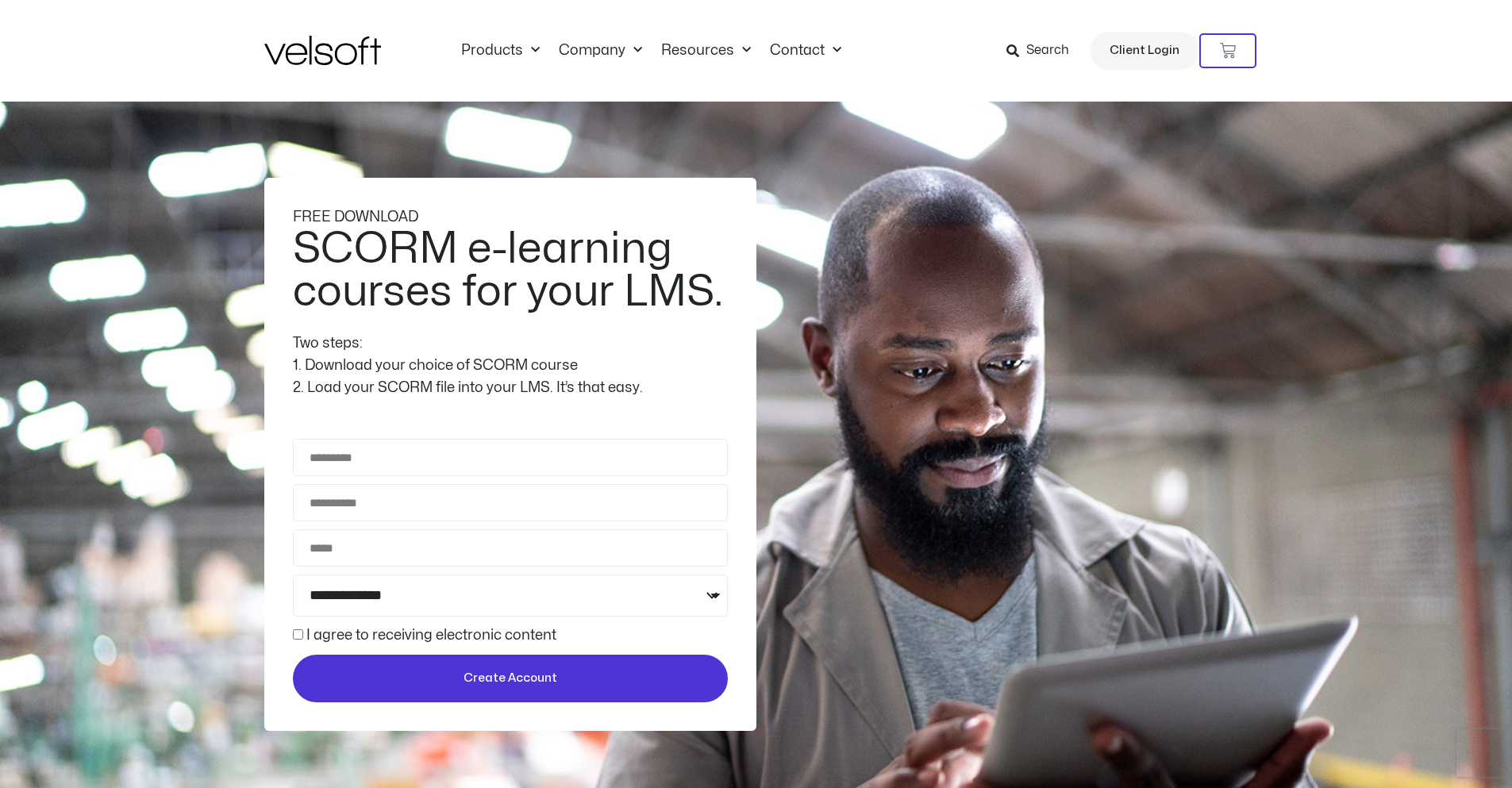 The image size is (1512, 788). I want to click on img: Velsoft Training Materials, so click(323, 50).